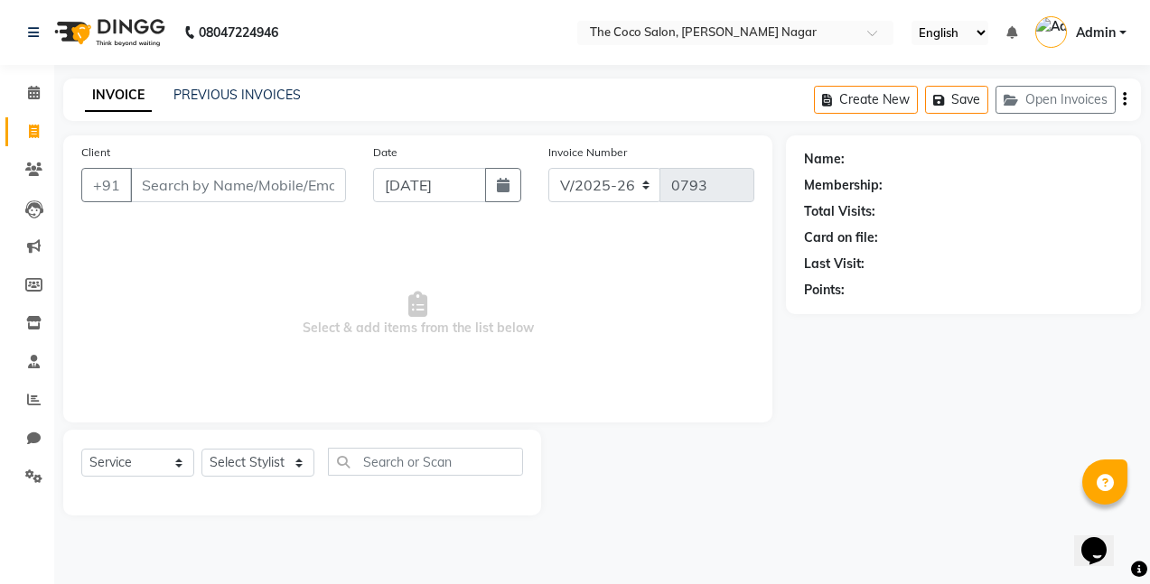 The width and height of the screenshot is (1150, 584). I want to click on label: Date, so click(385, 153).